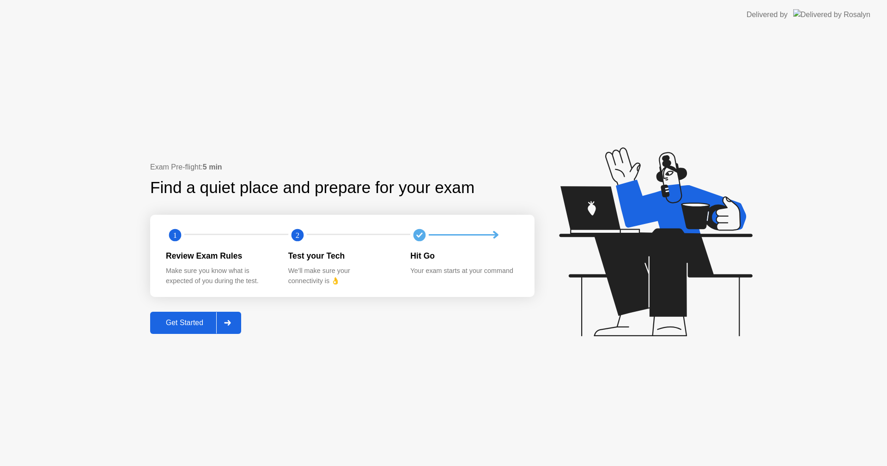 The width and height of the screenshot is (887, 466). I want to click on div: Exam Pre-flight:, so click(342, 167).